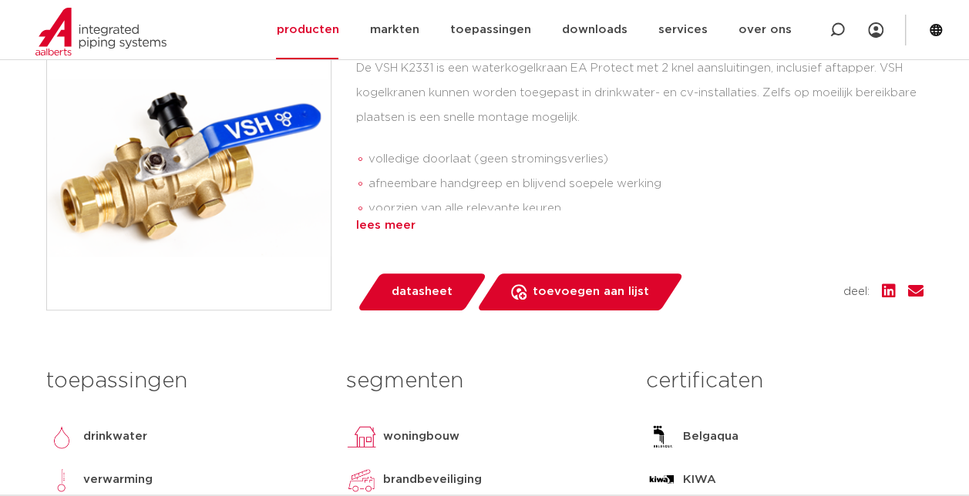  I want to click on p: drinkwater, so click(115, 437).